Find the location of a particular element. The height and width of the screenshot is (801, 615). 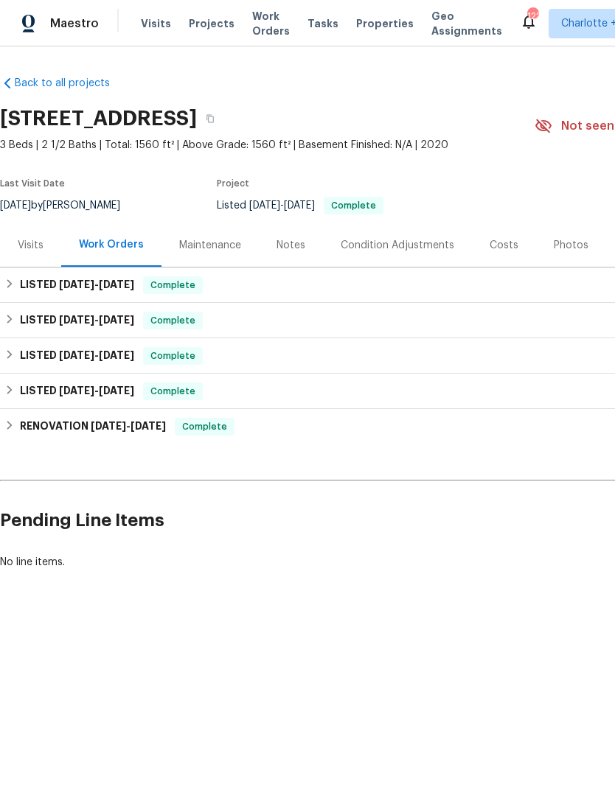

div: Condition Adjustments is located at coordinates (397, 245).